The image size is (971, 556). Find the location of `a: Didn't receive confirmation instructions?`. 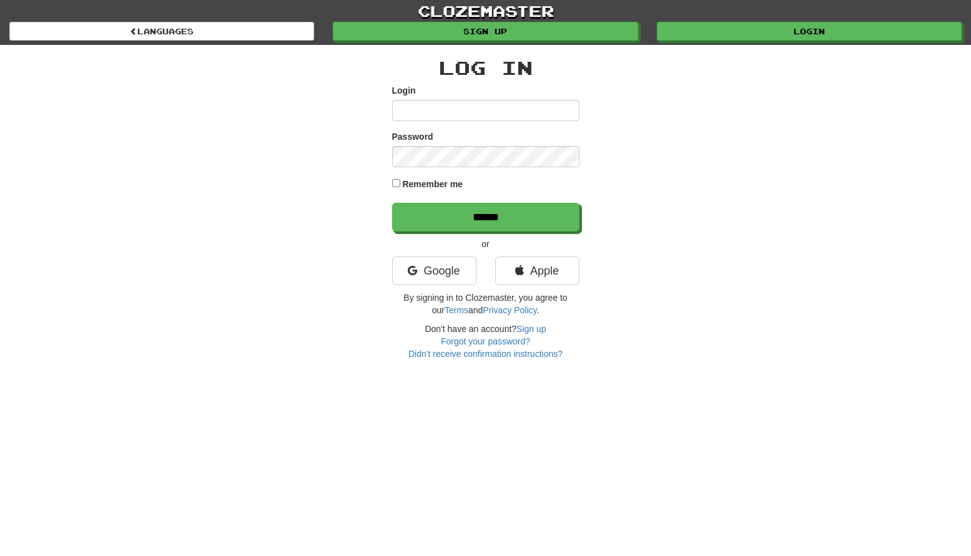

a: Didn't receive confirmation instructions? is located at coordinates (485, 354).